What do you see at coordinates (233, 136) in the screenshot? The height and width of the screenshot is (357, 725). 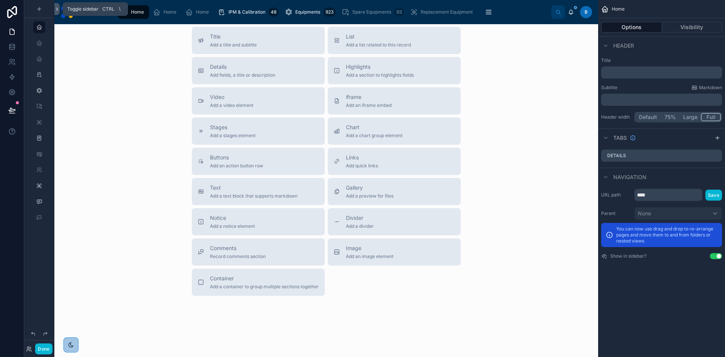 I see `span: Add a stages element` at bounding box center [233, 136].